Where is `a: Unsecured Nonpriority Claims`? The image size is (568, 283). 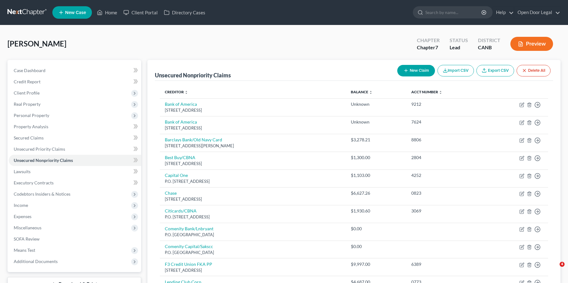 a: Unsecured Nonpriority Claims is located at coordinates (75, 160).